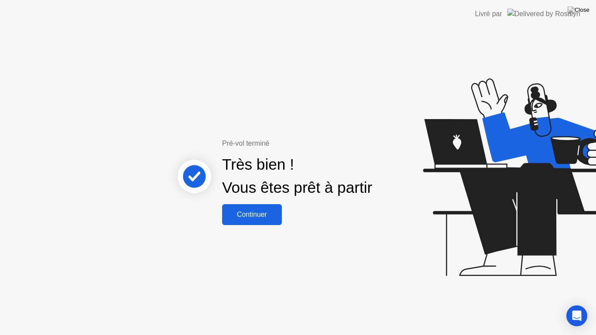 The image size is (596, 335). What do you see at coordinates (488, 14) in the screenshot?
I see `div: Livré par` at bounding box center [488, 14].